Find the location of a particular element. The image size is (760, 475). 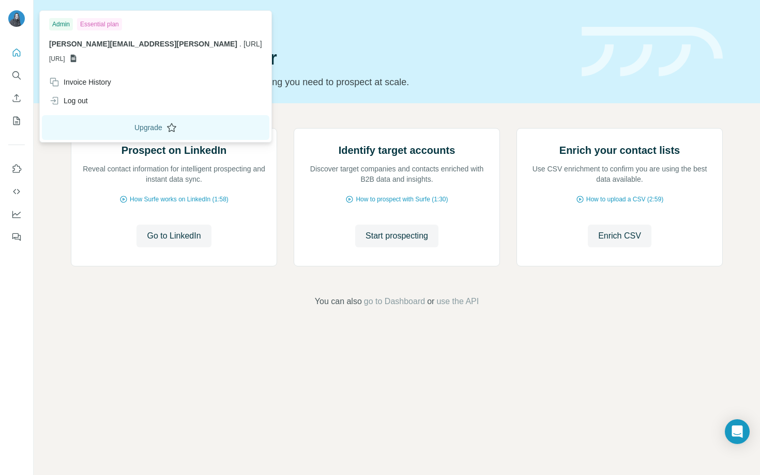

span: Enrich CSV is located at coordinates (619, 236).